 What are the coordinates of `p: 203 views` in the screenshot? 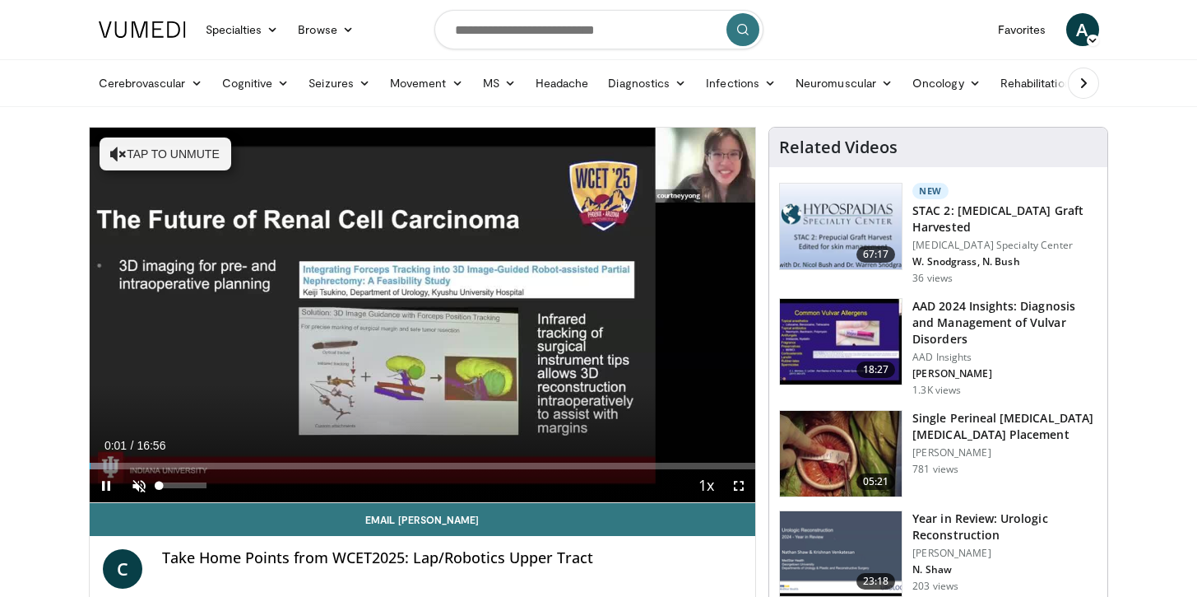 It's located at (936, 586).